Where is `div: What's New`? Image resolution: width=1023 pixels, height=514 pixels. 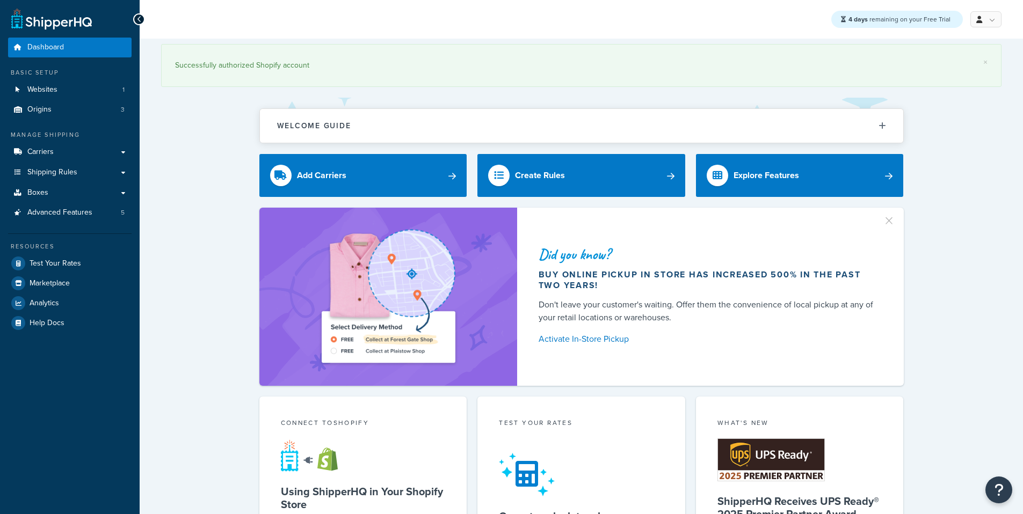
div: What's New is located at coordinates (799, 424).